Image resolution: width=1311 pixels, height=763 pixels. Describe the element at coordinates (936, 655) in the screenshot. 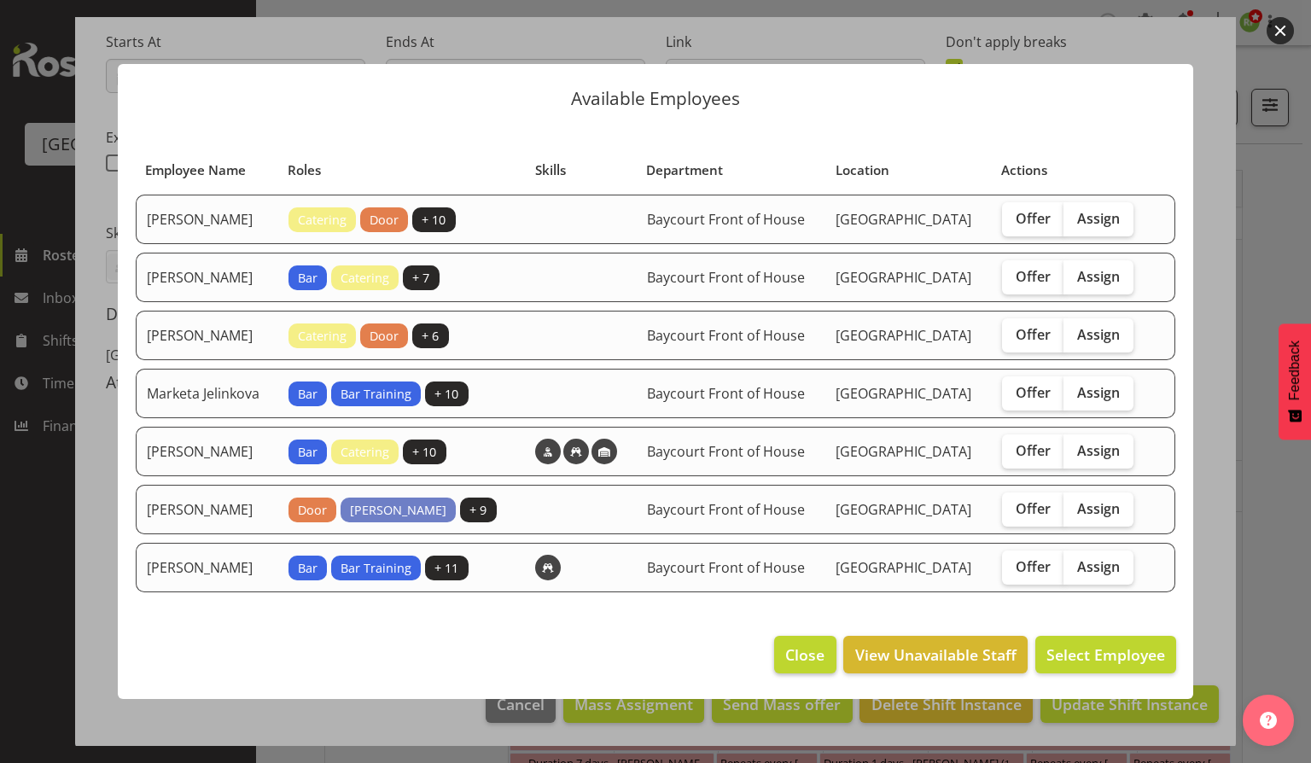

I see `span: View Unavailable Staff` at that location.